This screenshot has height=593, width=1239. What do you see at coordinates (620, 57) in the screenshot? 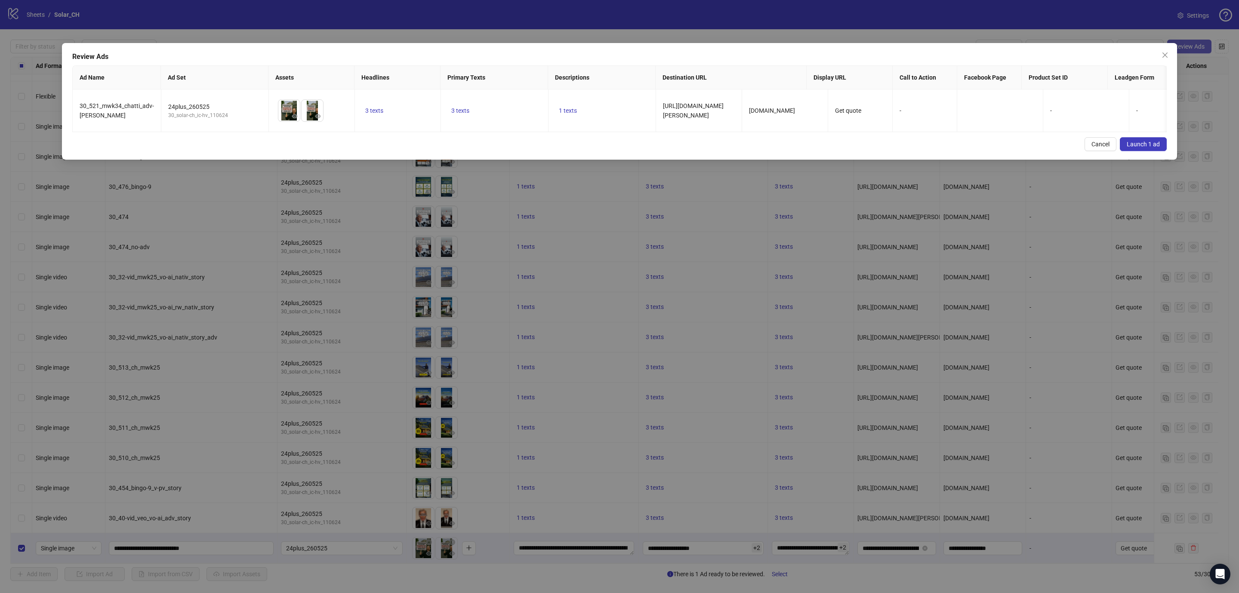
I see `div: Review Ads` at bounding box center [620, 57].